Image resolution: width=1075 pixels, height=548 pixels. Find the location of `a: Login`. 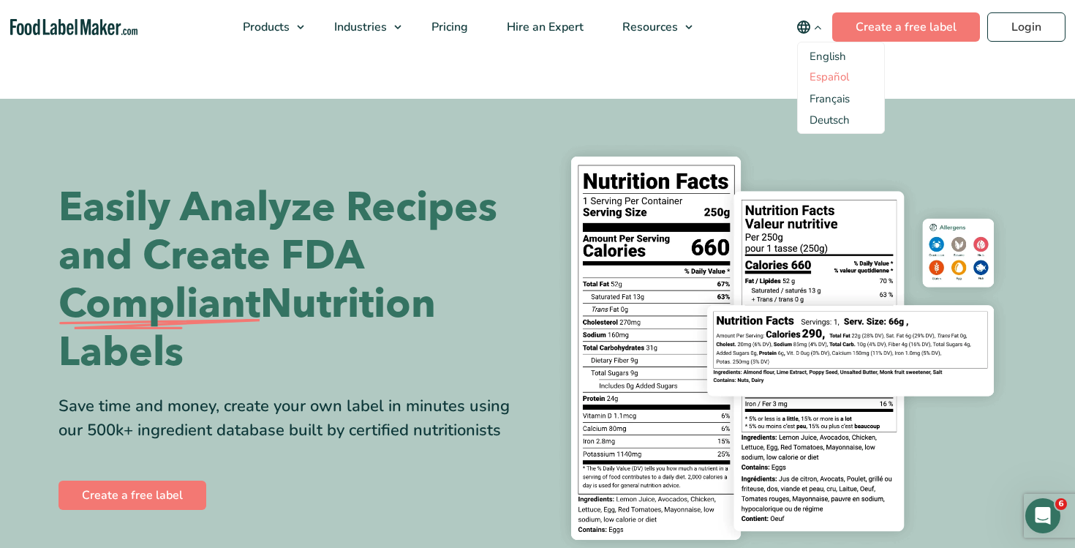

a: Login is located at coordinates (1026, 27).